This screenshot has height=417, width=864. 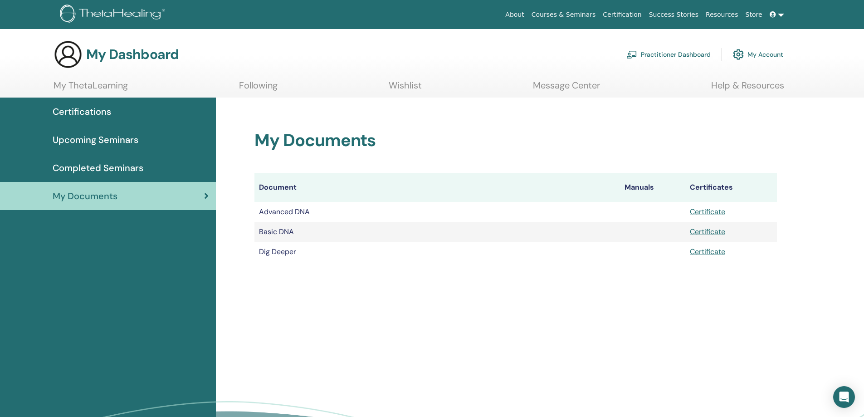 What do you see at coordinates (437, 232) in the screenshot?
I see `td: Basic DNA` at bounding box center [437, 232].